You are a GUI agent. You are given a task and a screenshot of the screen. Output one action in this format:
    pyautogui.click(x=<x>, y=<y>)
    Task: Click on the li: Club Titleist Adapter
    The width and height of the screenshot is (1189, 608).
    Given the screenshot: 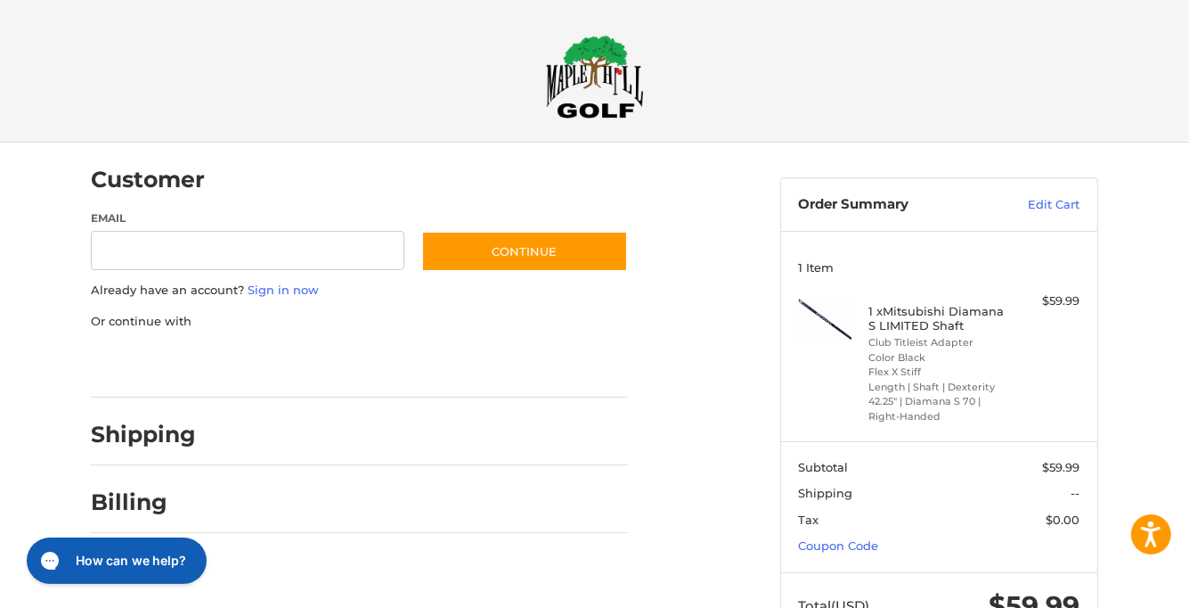 What is the action you would take?
    pyautogui.click(x=937, y=342)
    